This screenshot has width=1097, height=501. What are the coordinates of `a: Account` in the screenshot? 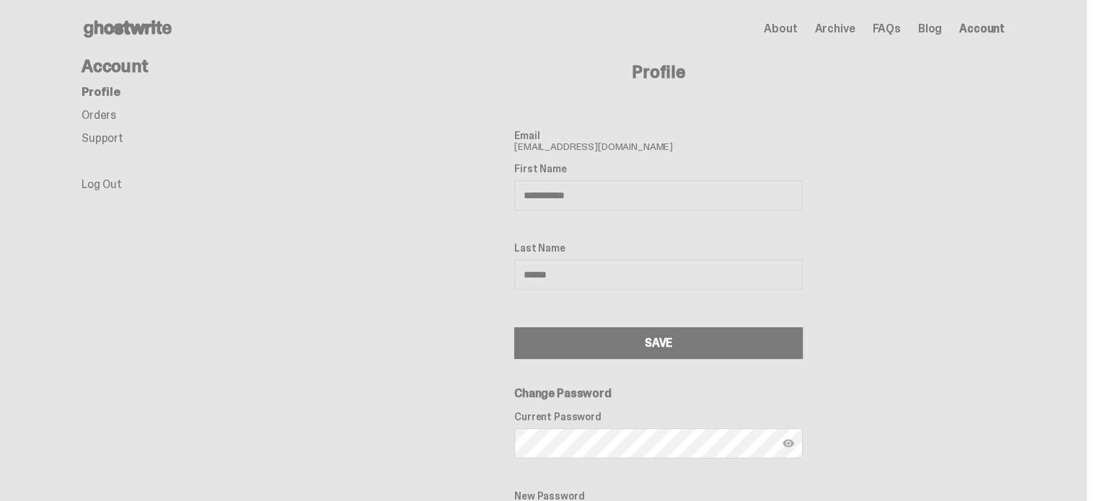 It's located at (981, 29).